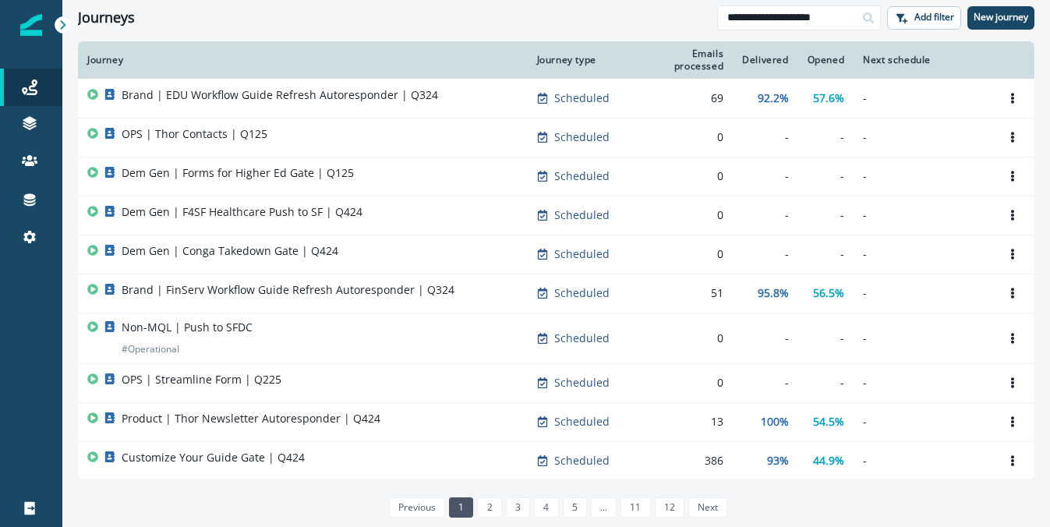 The image size is (1050, 527). What do you see at coordinates (461, 507) in the screenshot?
I see `a: Page 1 is your current page` at bounding box center [461, 507].